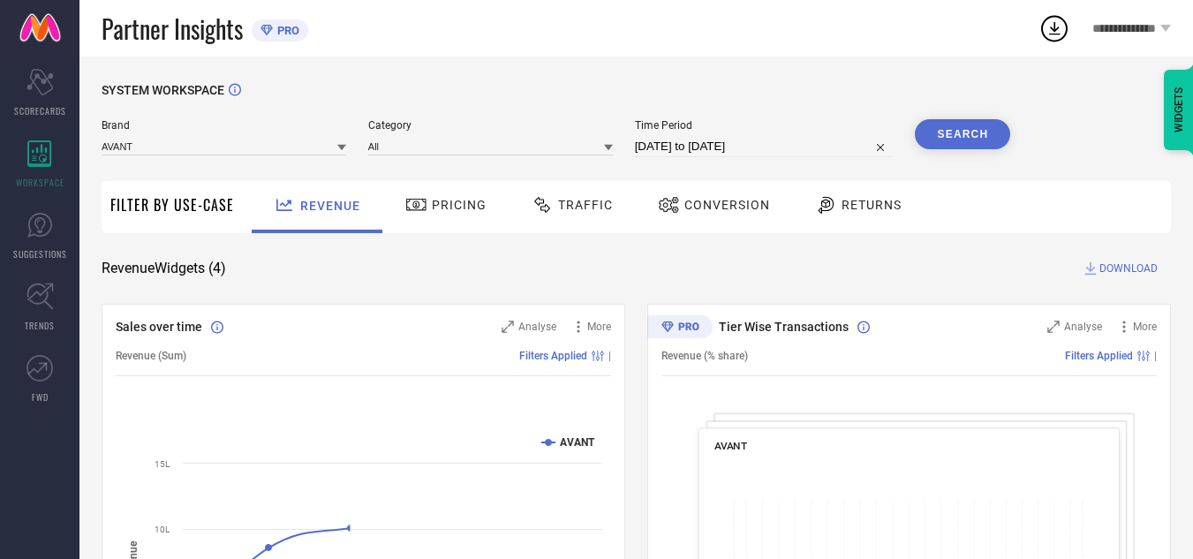 The width and height of the screenshot is (1193, 559). What do you see at coordinates (1128, 268) in the screenshot?
I see `span: DOWNLOAD` at bounding box center [1128, 268].